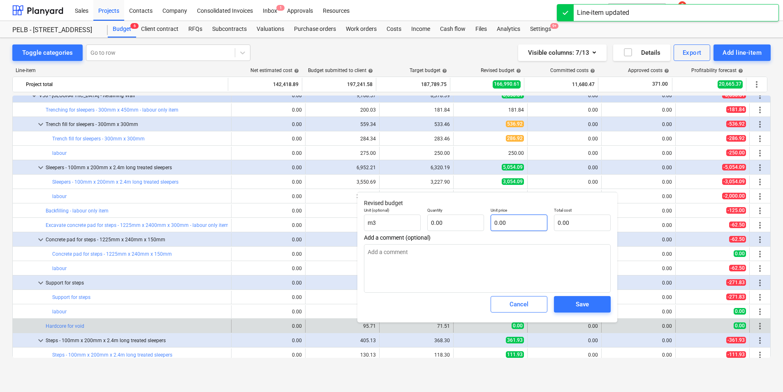 The image size is (783, 392). Describe the element at coordinates (135, 26) in the screenshot. I see `span: 6` at that location.